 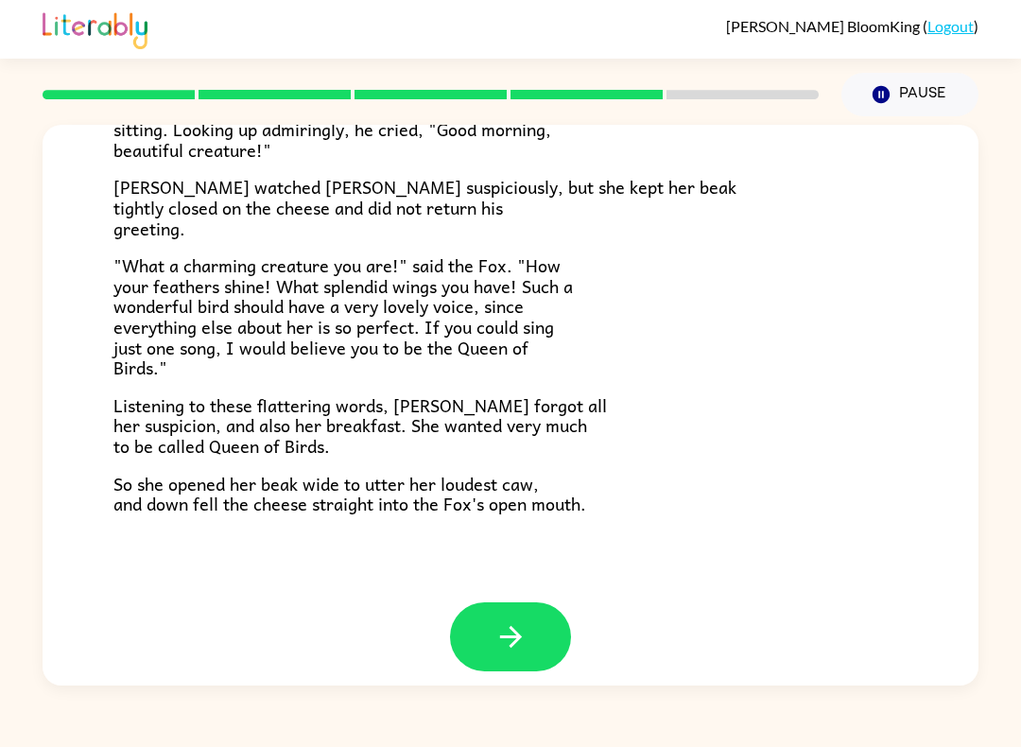 What do you see at coordinates (950, 26) in the screenshot?
I see `a: Logout` at bounding box center [950, 26].